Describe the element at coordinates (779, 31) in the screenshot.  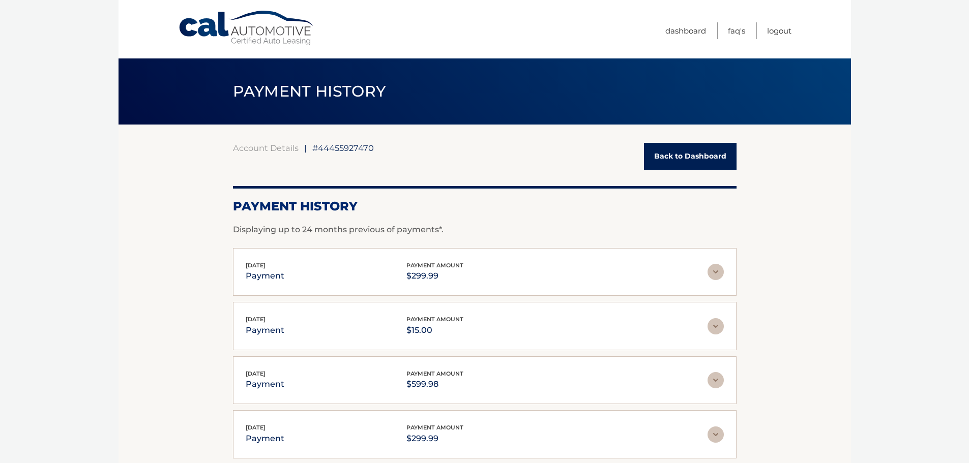
I see `a: Logout` at that location.